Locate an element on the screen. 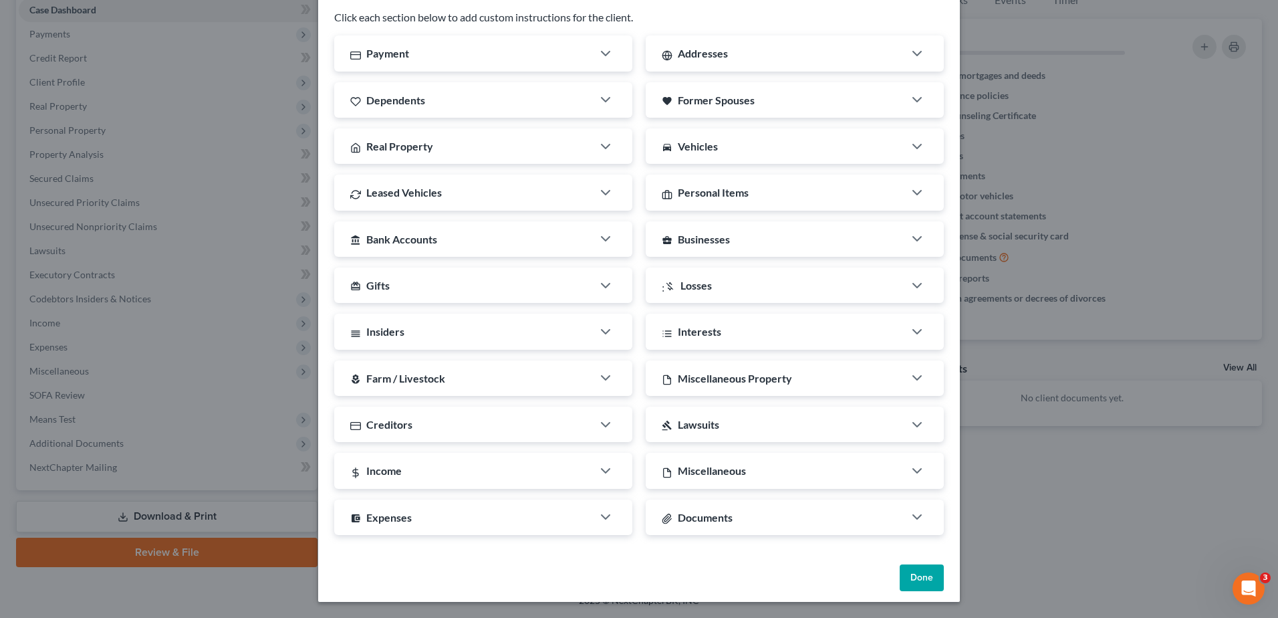 The image size is (1278, 618). i: business_center is located at coordinates (667, 240).